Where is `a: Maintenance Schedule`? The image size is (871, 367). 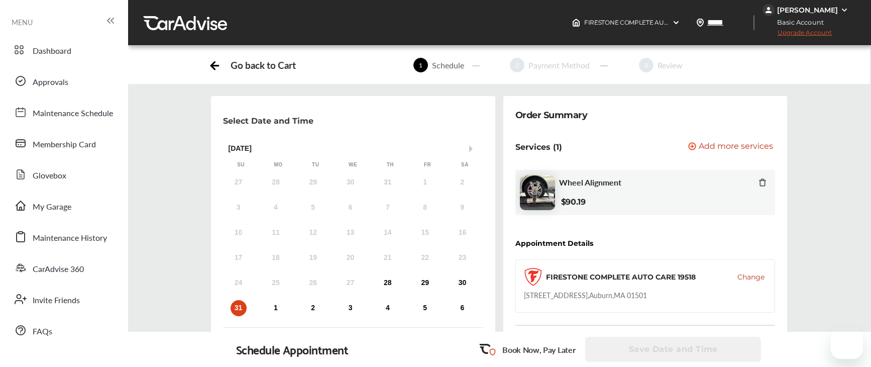
a: Maintenance Schedule is located at coordinates (63, 112).